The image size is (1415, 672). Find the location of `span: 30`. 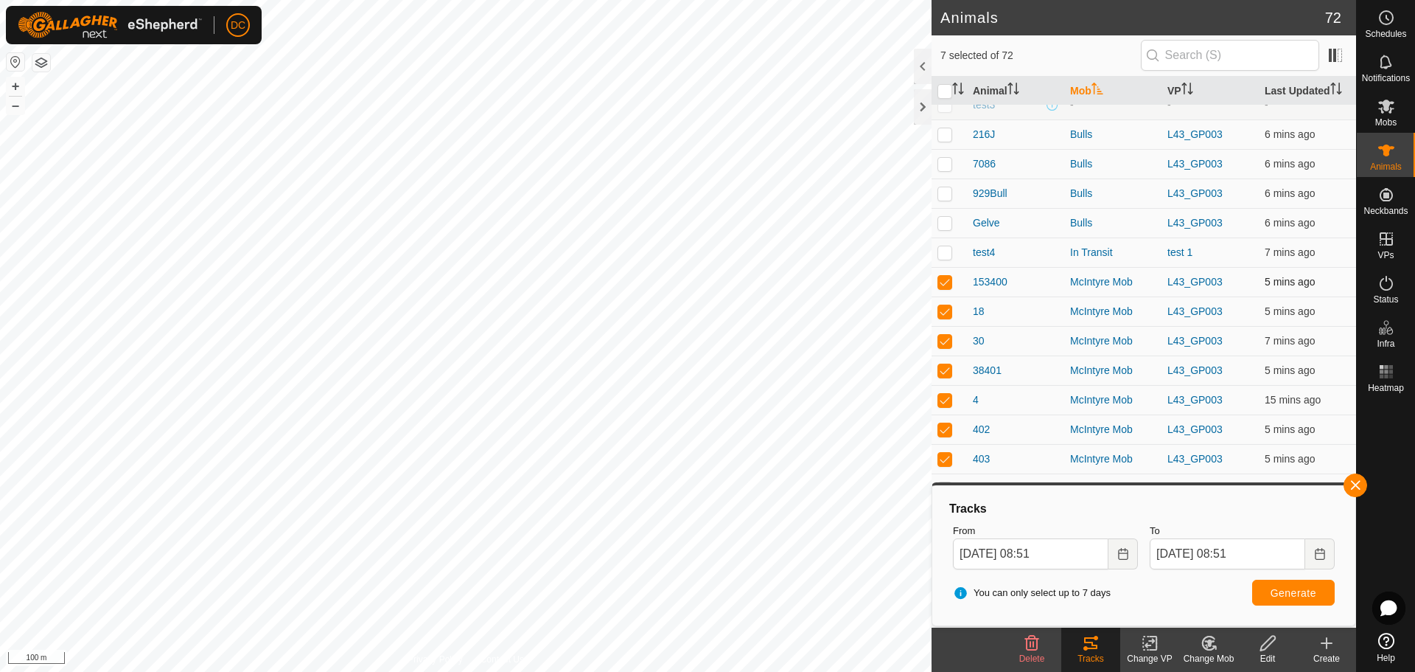

span: 30 is located at coordinates (979, 341).